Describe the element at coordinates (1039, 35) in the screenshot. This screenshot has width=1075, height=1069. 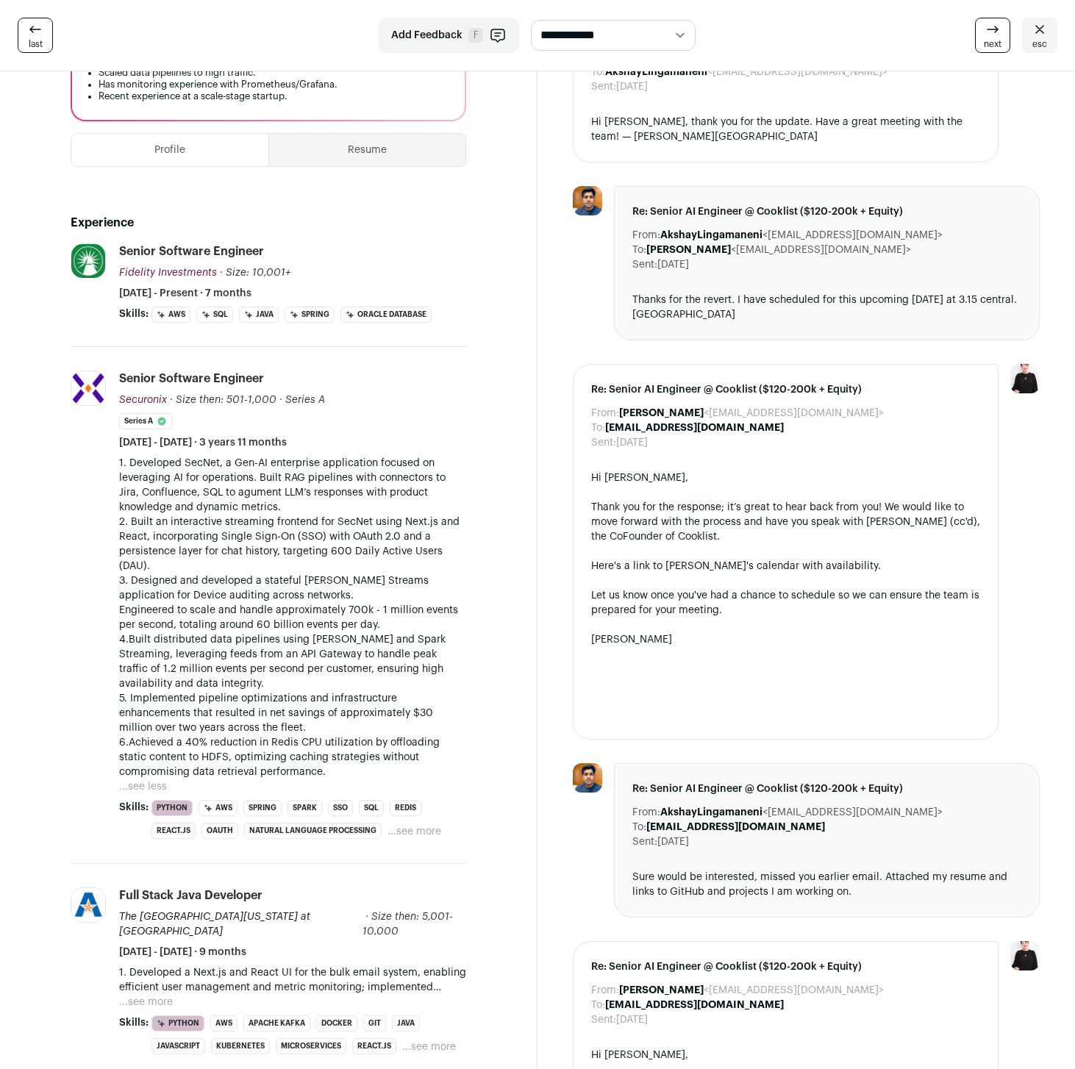
I see `a: esc` at that location.